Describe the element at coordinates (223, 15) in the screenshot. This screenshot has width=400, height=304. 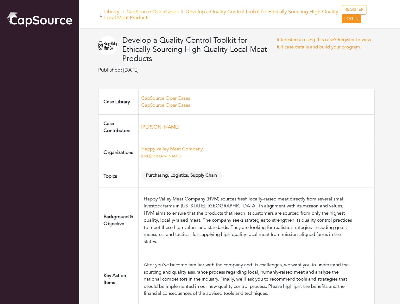
I see `h5: Library Develop a Quality Control Toolkit for Ethically Sourcing High-Quality Local Meat Products` at that location.